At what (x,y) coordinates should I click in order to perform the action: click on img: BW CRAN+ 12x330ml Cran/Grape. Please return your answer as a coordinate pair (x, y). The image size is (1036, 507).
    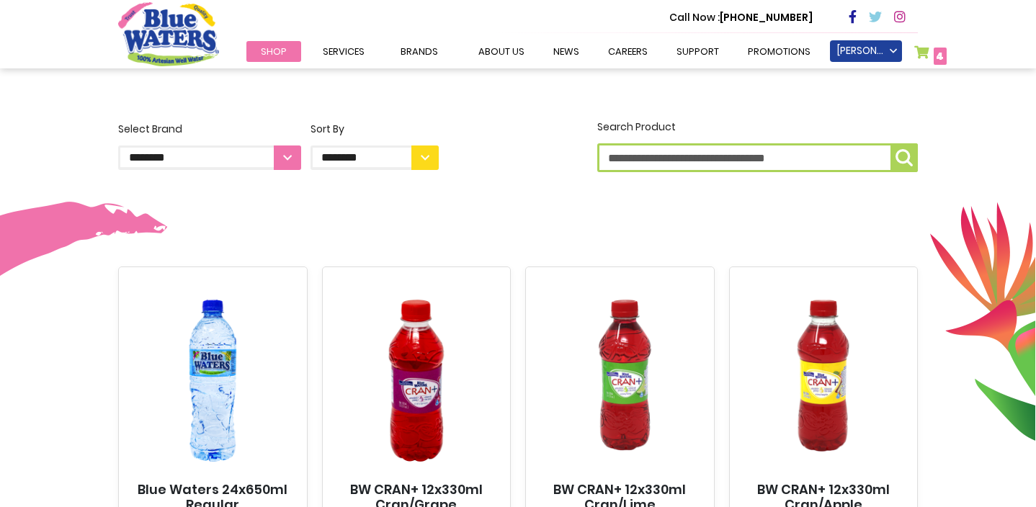
    Looking at the image, I should click on (416, 380).